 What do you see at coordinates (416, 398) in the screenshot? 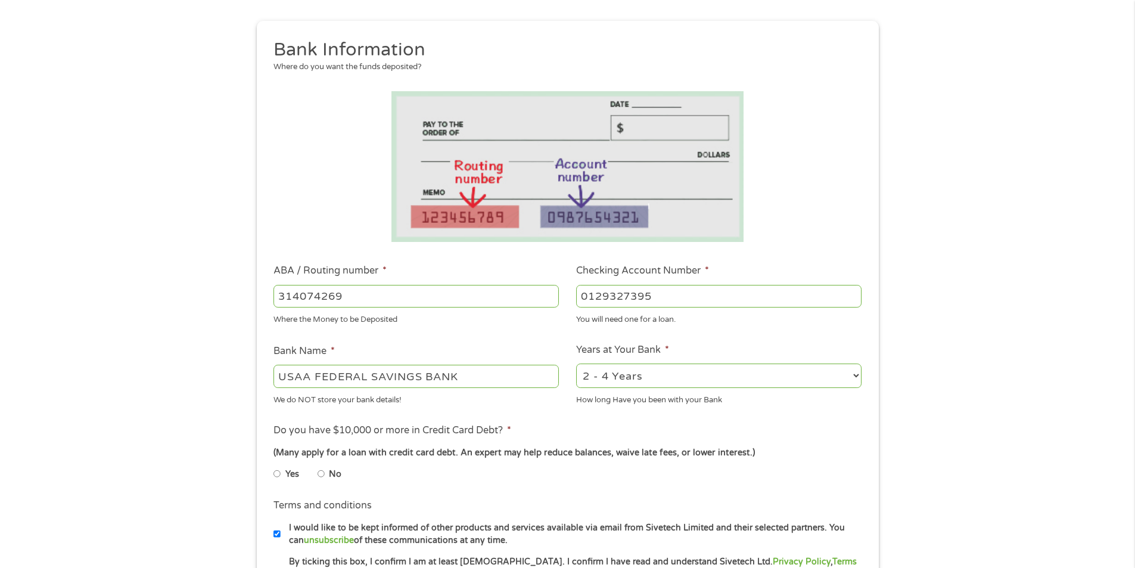
I see `div: We do NOT store your bank details!` at bounding box center [416, 398].